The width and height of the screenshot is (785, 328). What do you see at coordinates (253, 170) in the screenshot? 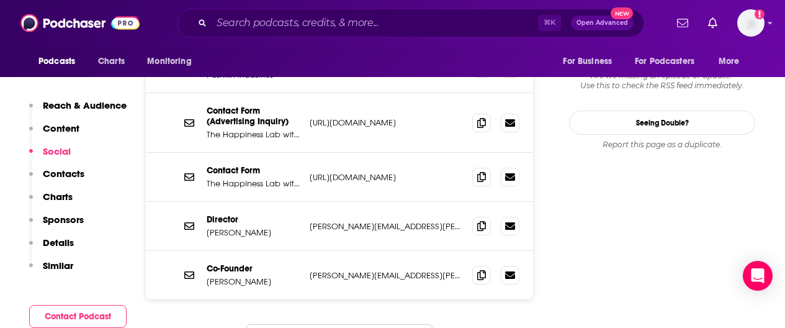
I see `p: Contact Form` at bounding box center [253, 170].